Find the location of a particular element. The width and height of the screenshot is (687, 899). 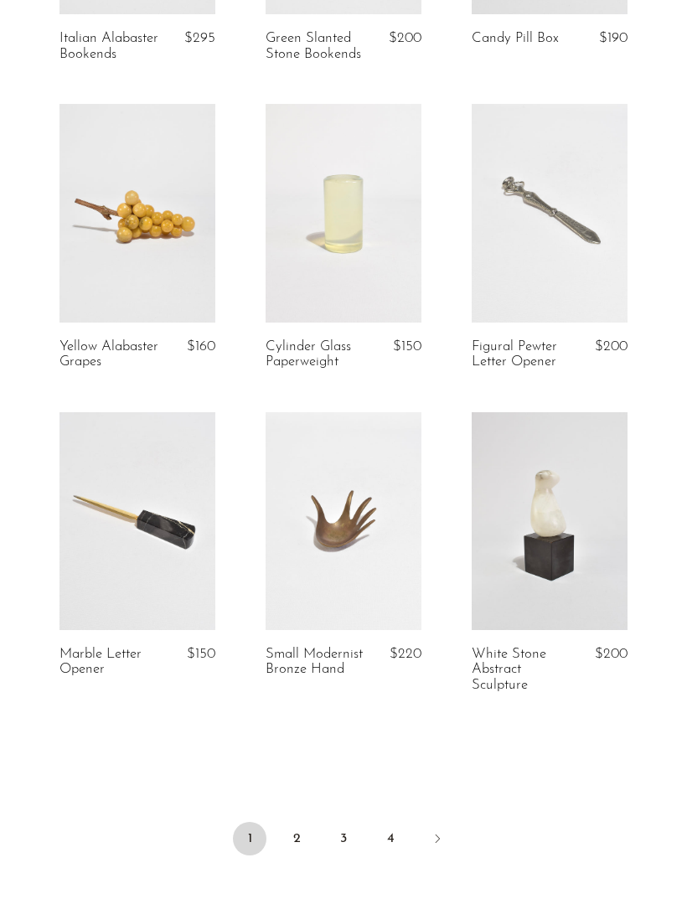

span: $160 is located at coordinates (201, 346).